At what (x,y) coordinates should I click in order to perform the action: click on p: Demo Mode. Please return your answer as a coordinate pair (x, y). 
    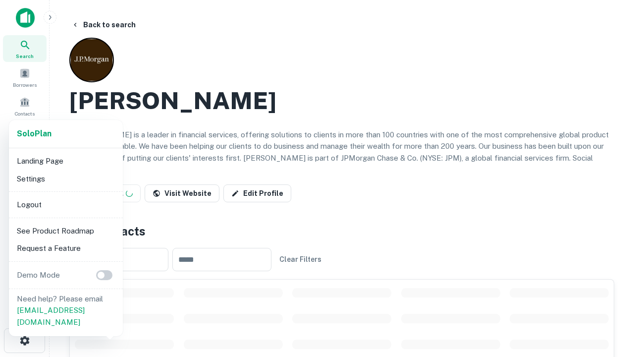
    Looking at the image, I should click on (38, 275).